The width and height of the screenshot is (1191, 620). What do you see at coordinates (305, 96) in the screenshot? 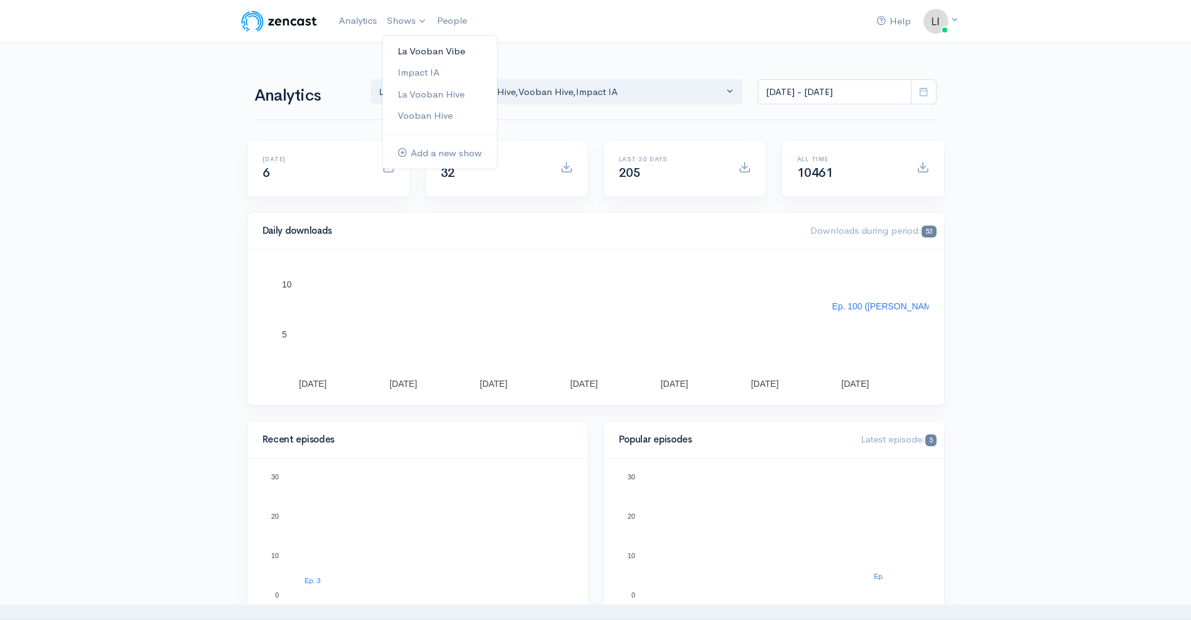
I see `h1: Analytics` at bounding box center [305, 96].